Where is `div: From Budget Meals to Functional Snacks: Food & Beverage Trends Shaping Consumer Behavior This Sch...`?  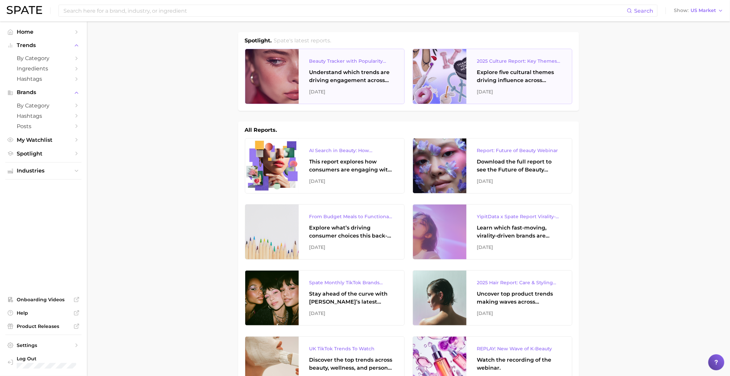
div: From Budget Meals to Functional Snacks: Food & Beverage Trends Shaping Consumer Behavior This Sch... is located at coordinates (351, 217).